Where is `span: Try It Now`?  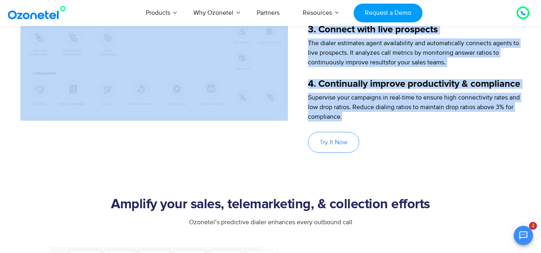
span: Try It Now is located at coordinates (333, 142).